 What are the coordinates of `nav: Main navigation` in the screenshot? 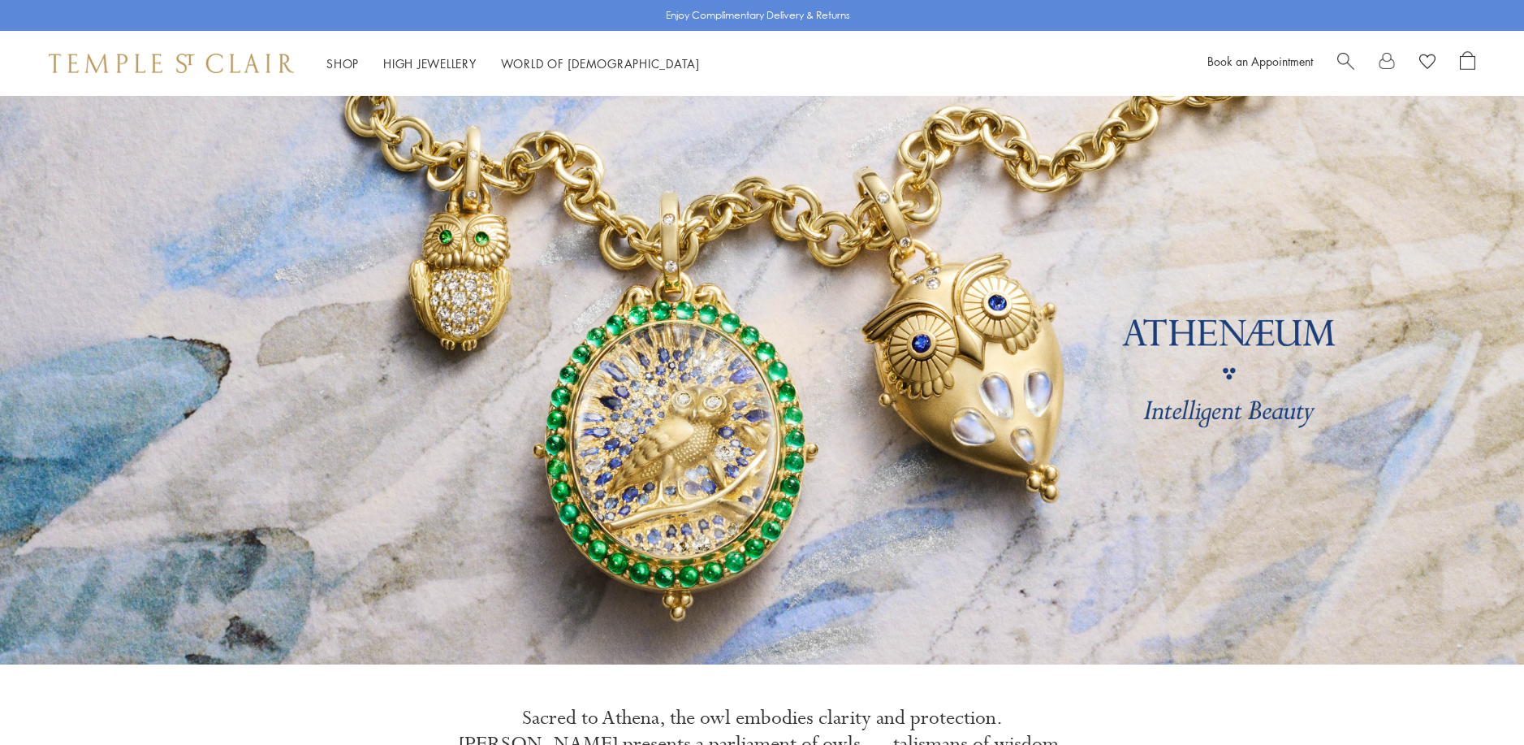 It's located at (513, 63).